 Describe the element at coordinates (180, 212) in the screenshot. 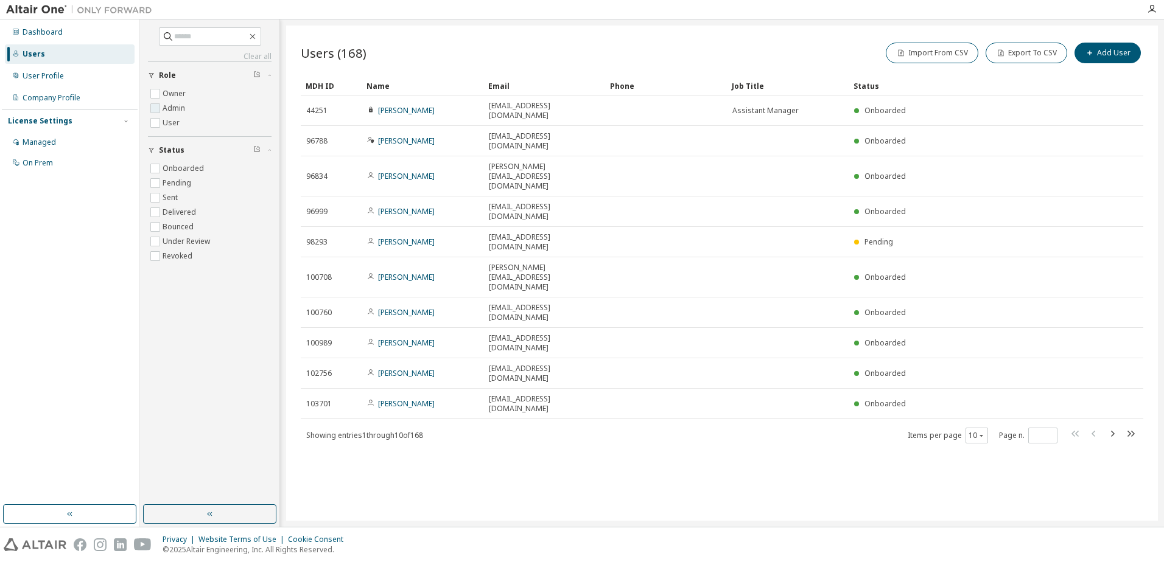

I see `label: Delivered` at that location.